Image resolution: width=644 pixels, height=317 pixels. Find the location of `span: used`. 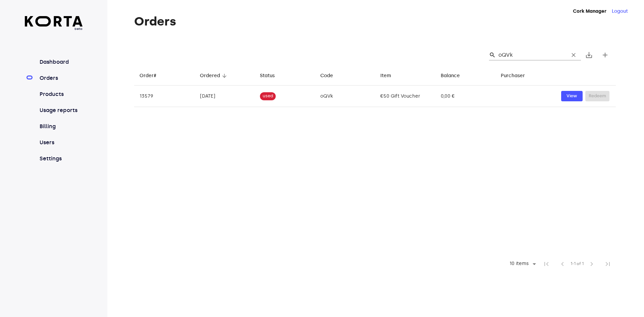

span: used is located at coordinates (268, 96).